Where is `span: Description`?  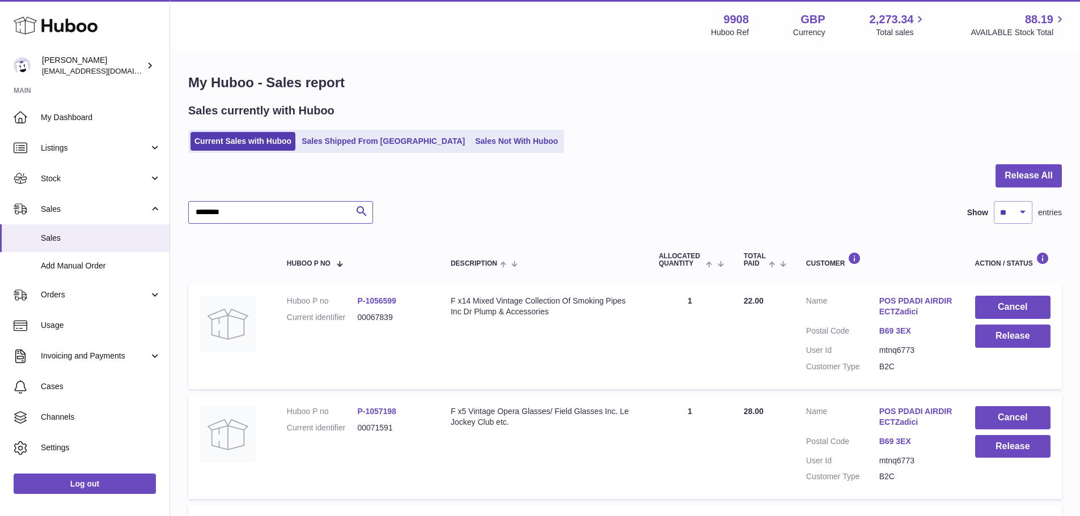
span: Description is located at coordinates (474, 264).